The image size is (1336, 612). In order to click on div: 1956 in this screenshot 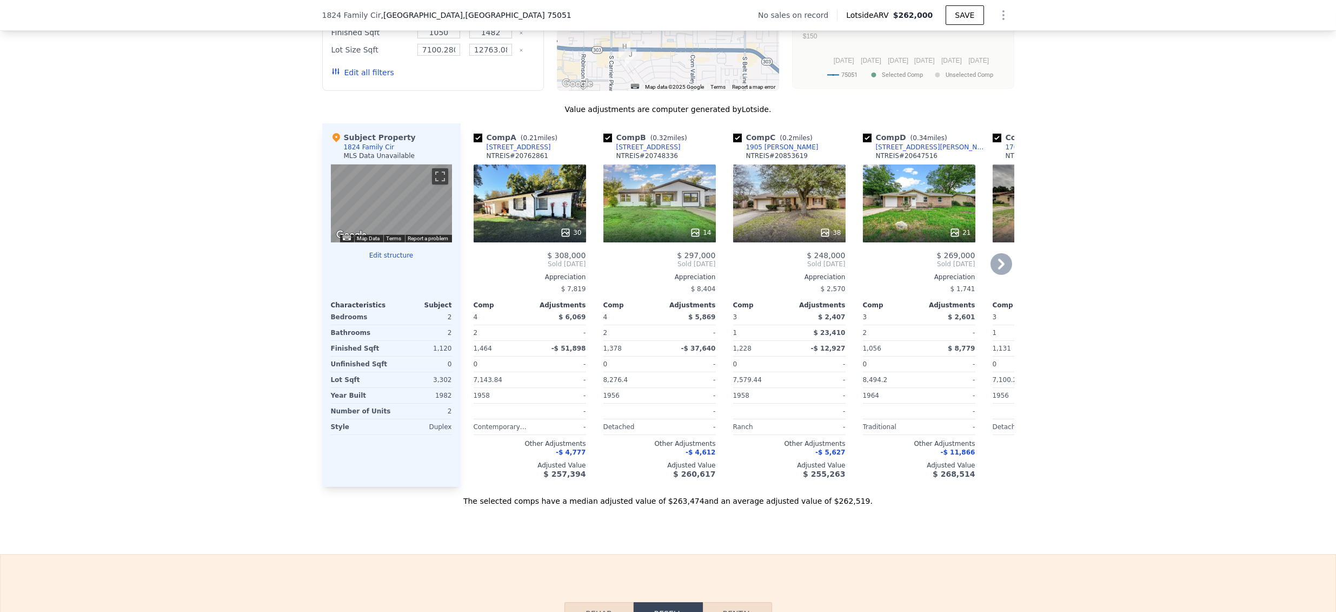, I will do `click(1020, 395)`.